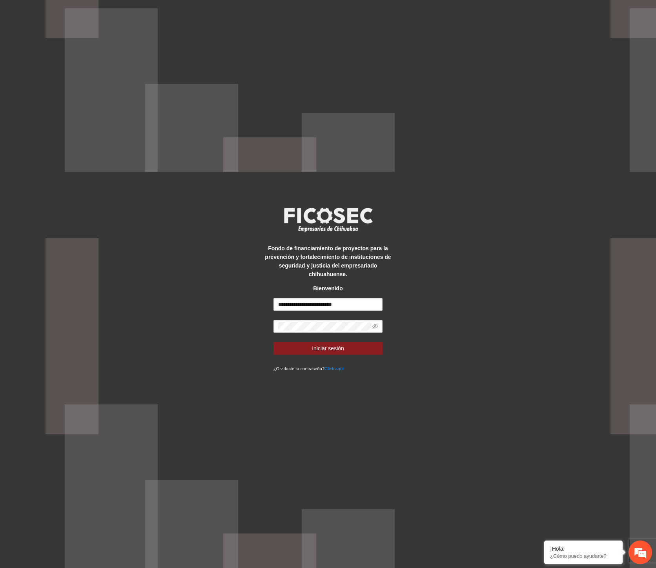 This screenshot has height=568, width=656. Describe the element at coordinates (375, 326) in the screenshot. I see `span: eye-invisible` at that location.